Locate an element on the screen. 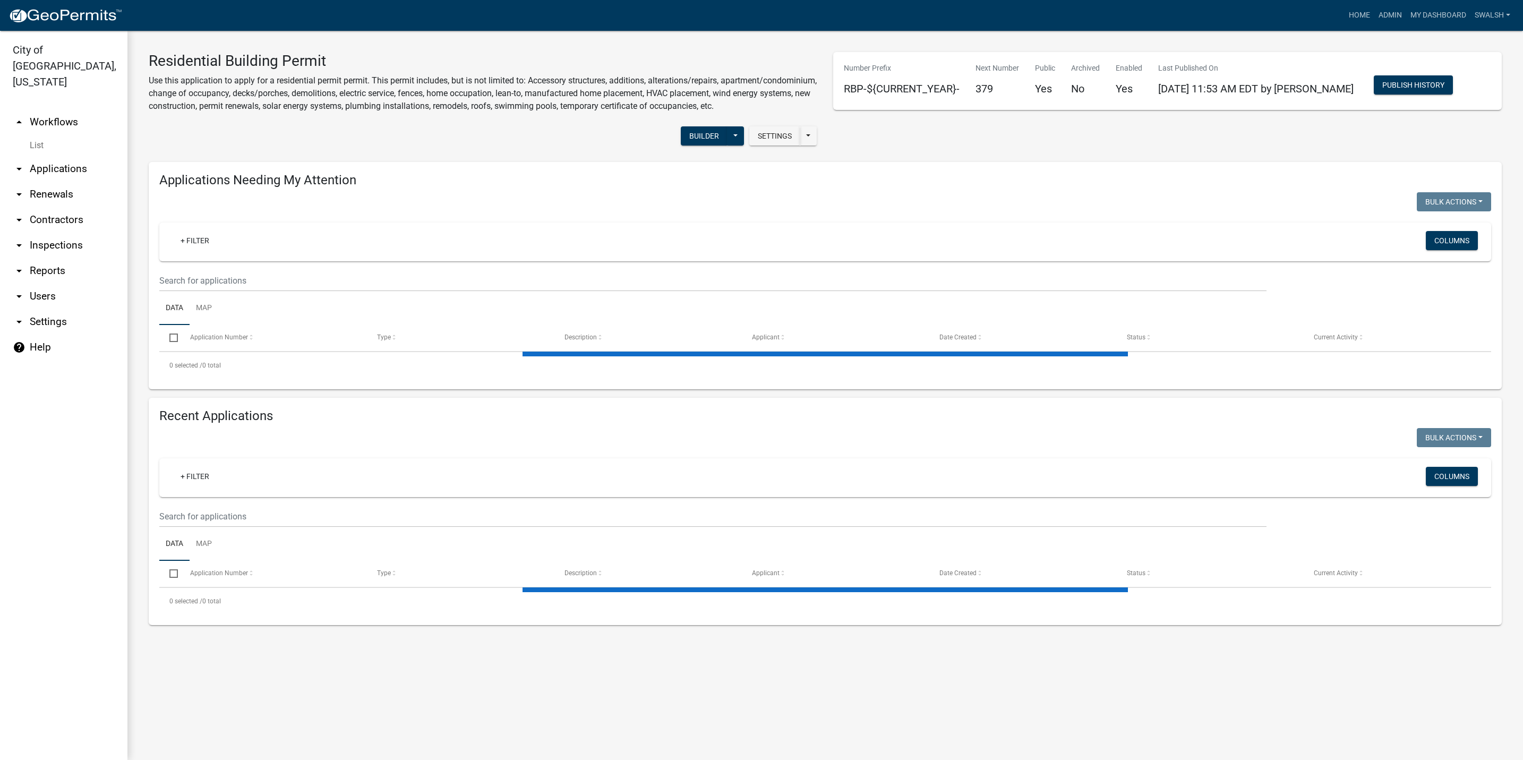 This screenshot has width=1523, height=760. a: swalsh is located at coordinates (1492, 15).